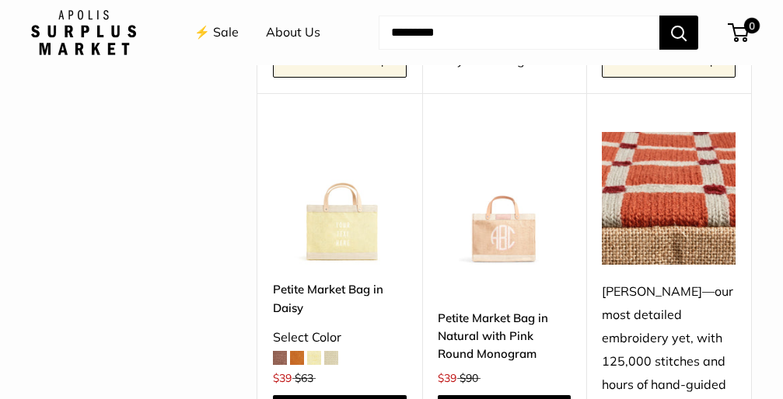 This screenshot has height=399, width=783. What do you see at coordinates (340, 298) in the screenshot?
I see `a: Petite Market Bag in Daisy` at bounding box center [340, 298].